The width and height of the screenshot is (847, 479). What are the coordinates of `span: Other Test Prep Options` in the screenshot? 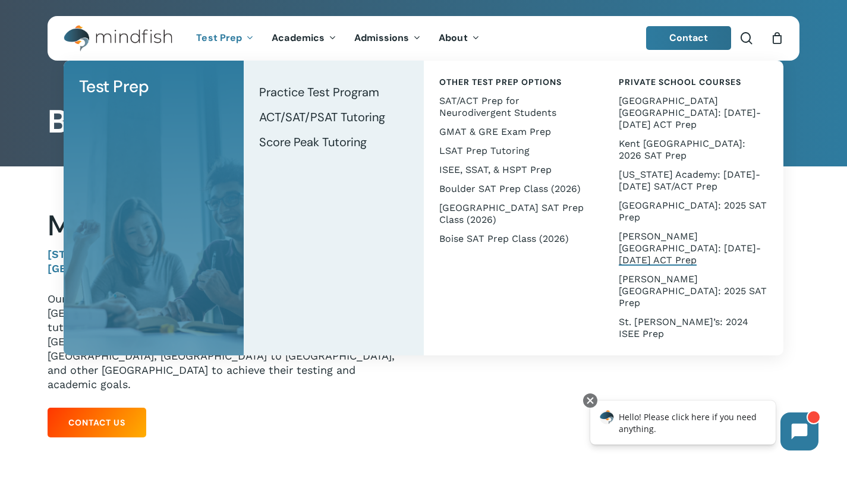 It's located at (500, 82).